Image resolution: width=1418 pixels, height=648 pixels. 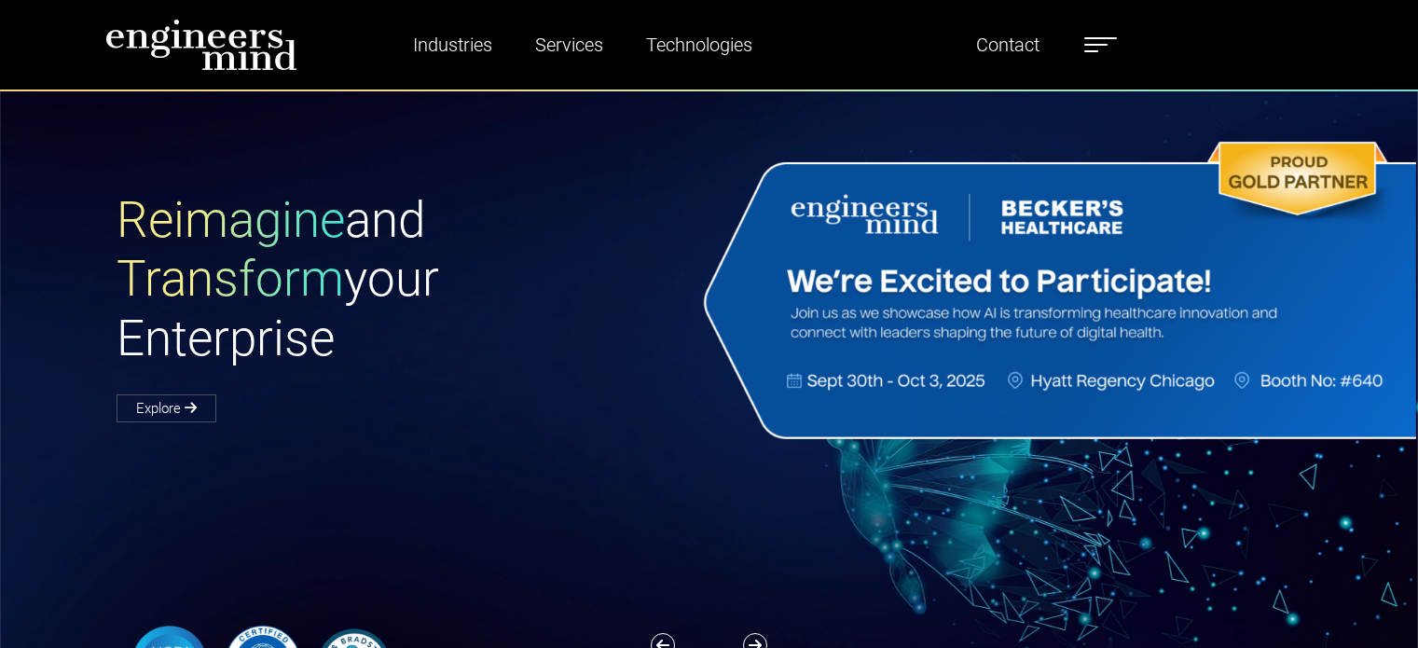 I want to click on a: Explore, so click(x=166, y=408).